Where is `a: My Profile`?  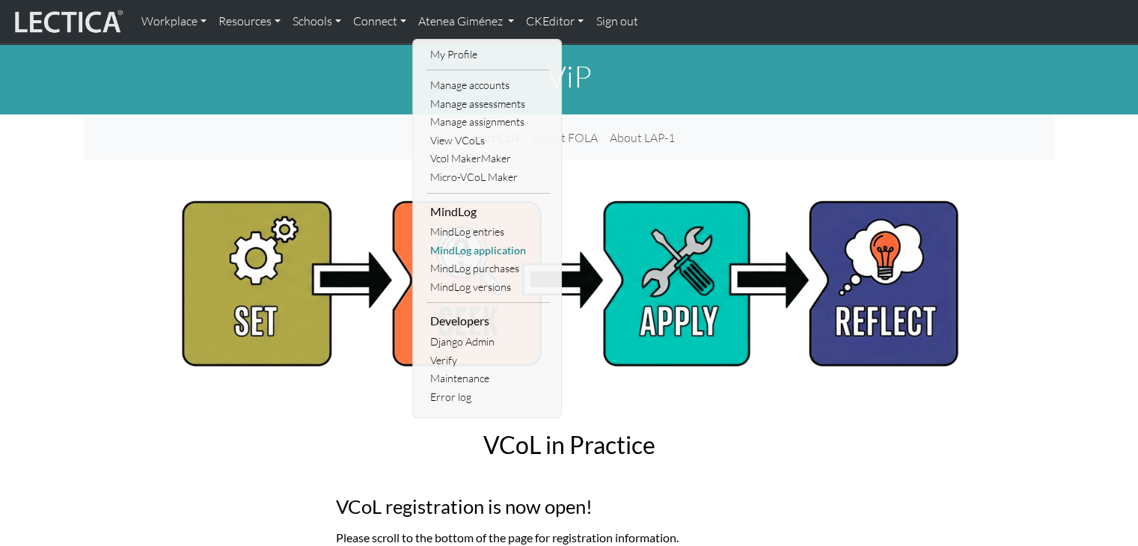
a: My Profile is located at coordinates (488, 55).